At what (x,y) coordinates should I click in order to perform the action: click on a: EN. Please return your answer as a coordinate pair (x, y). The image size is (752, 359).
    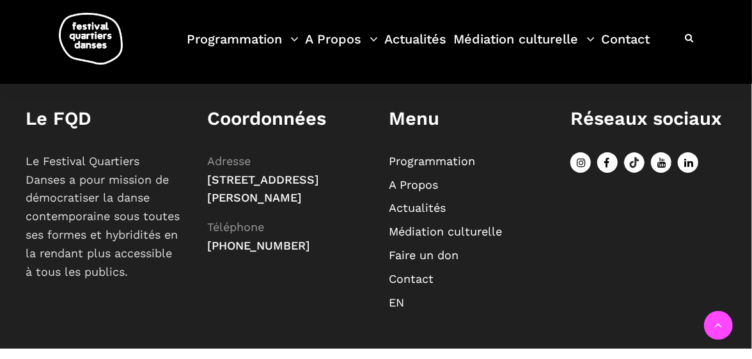
    Looking at the image, I should click on (396, 302).